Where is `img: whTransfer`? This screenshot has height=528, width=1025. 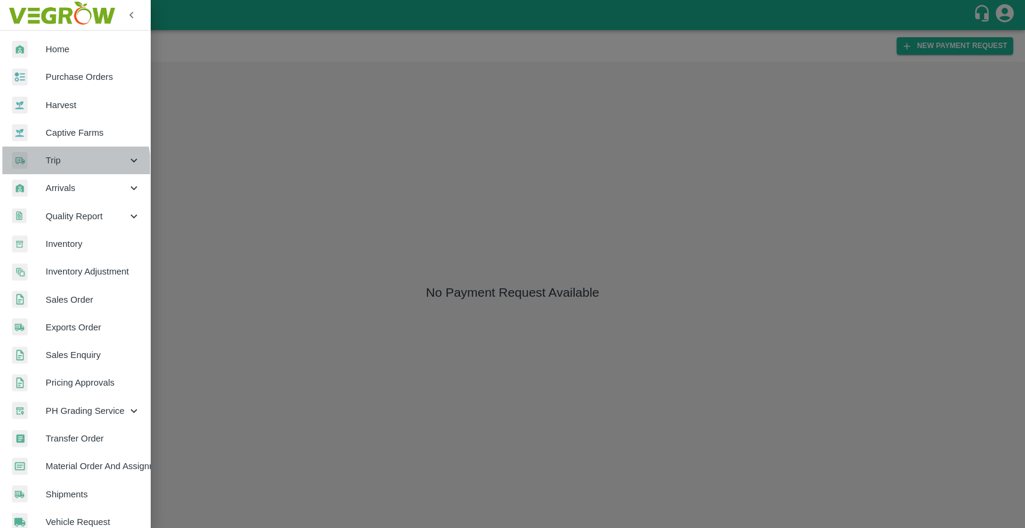 img: whTransfer is located at coordinates (20, 438).